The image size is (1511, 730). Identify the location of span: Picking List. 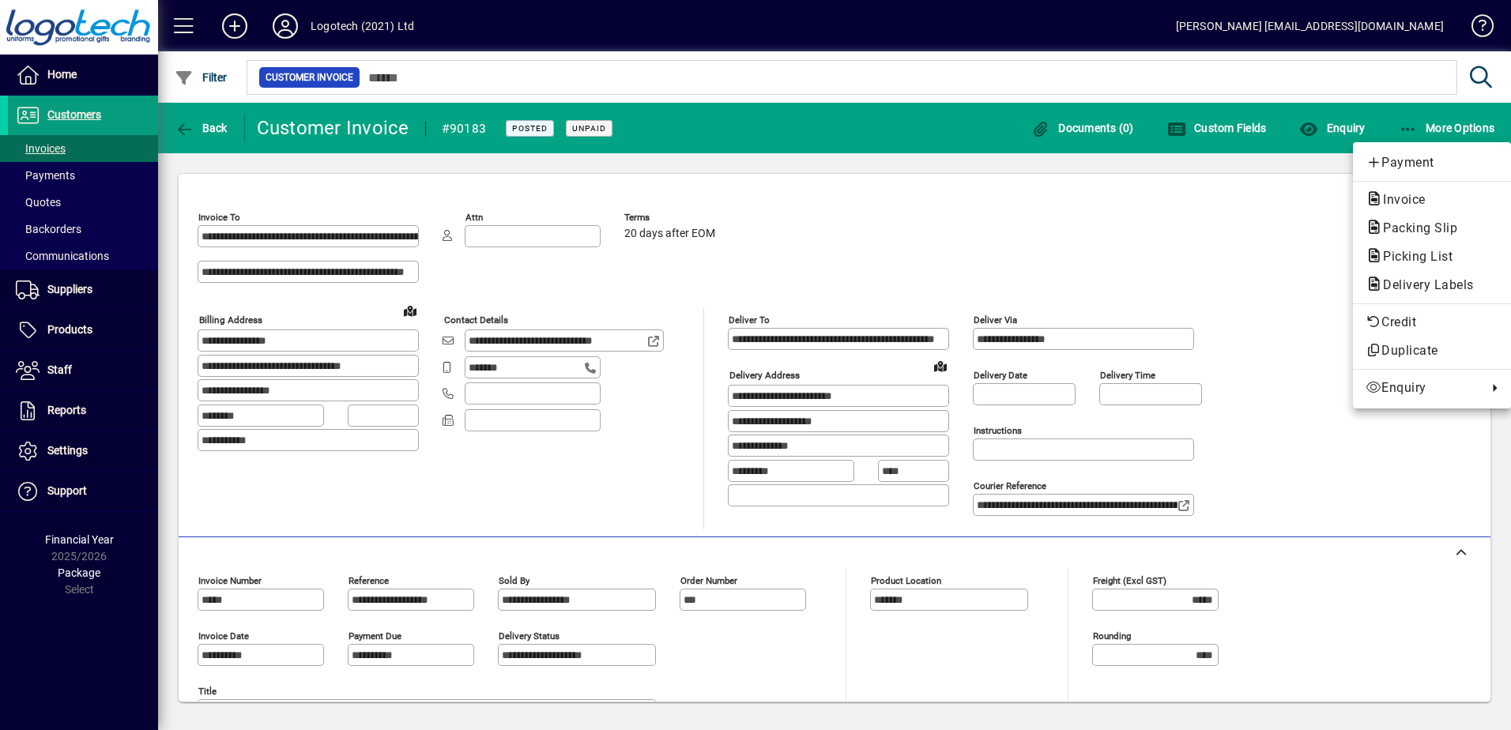
(1413, 256).